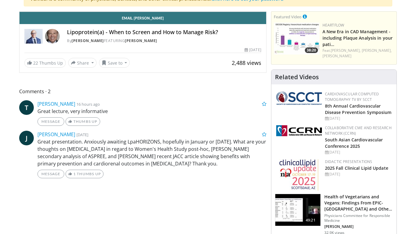  I want to click on h4: Lipoprotein(a) - When to Screen and How to Manage Risk?, so click(164, 32).